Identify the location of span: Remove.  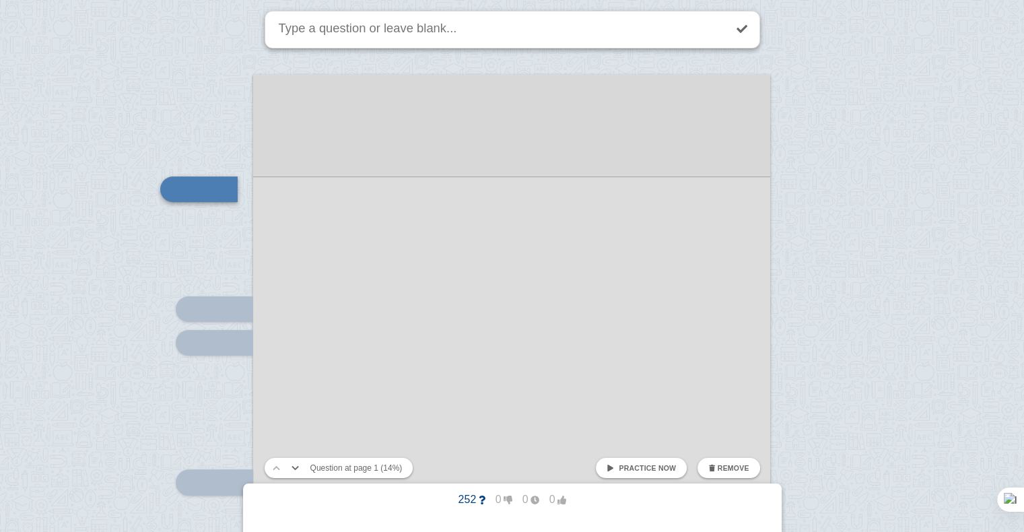
(733, 468).